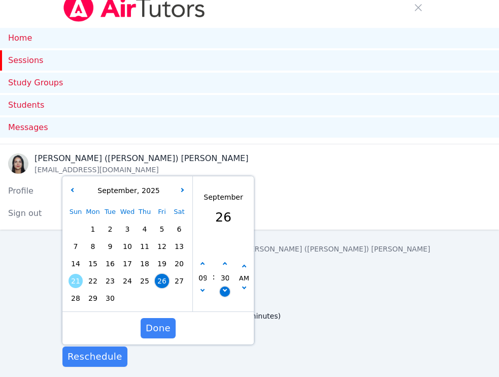 This screenshot has height=377, width=499. What do you see at coordinates (179, 264) in the screenshot?
I see `span: 20` at bounding box center [179, 264].